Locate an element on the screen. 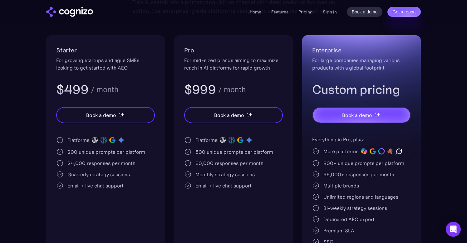  h3: $999 is located at coordinates (200, 90).